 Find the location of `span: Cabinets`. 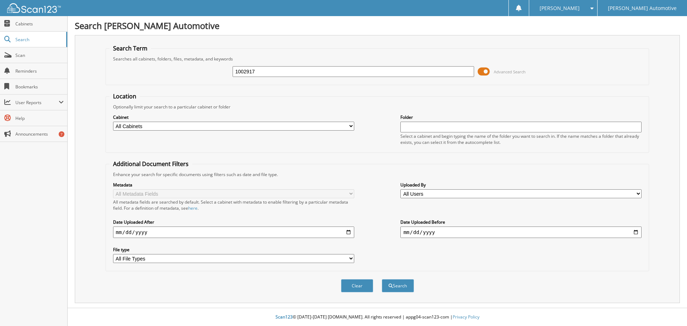

span: Cabinets is located at coordinates (39, 24).